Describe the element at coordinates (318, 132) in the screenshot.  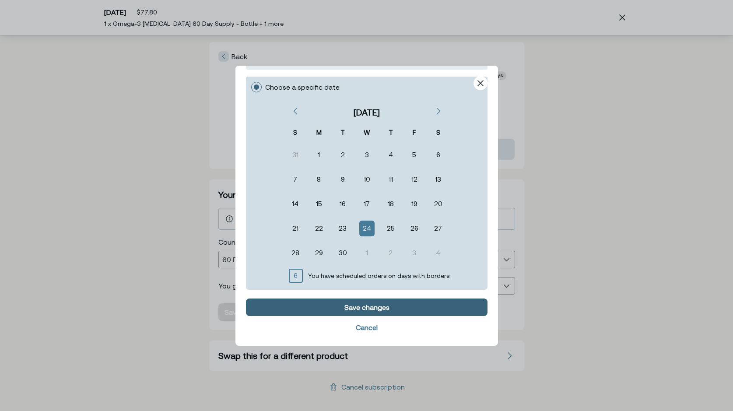
I see `div: M` at that location.